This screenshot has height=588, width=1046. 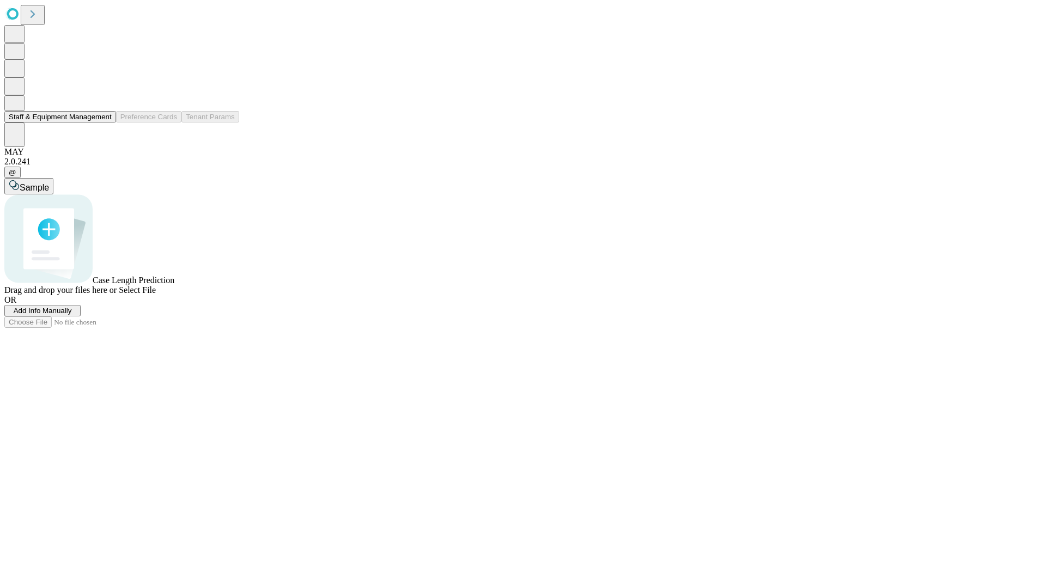 I want to click on button: Add Info Manually, so click(x=42, y=311).